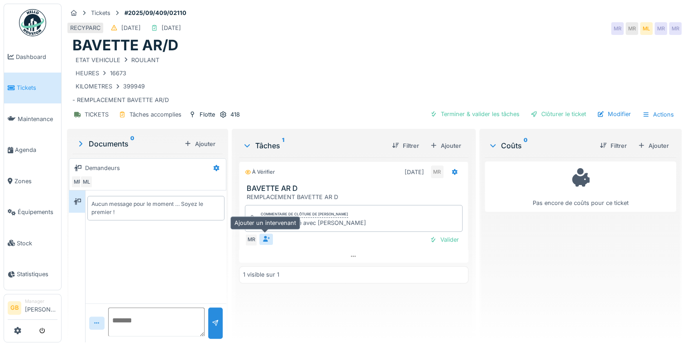 This screenshot has height=346, width=687. I want to click on sup: 1, so click(283, 145).